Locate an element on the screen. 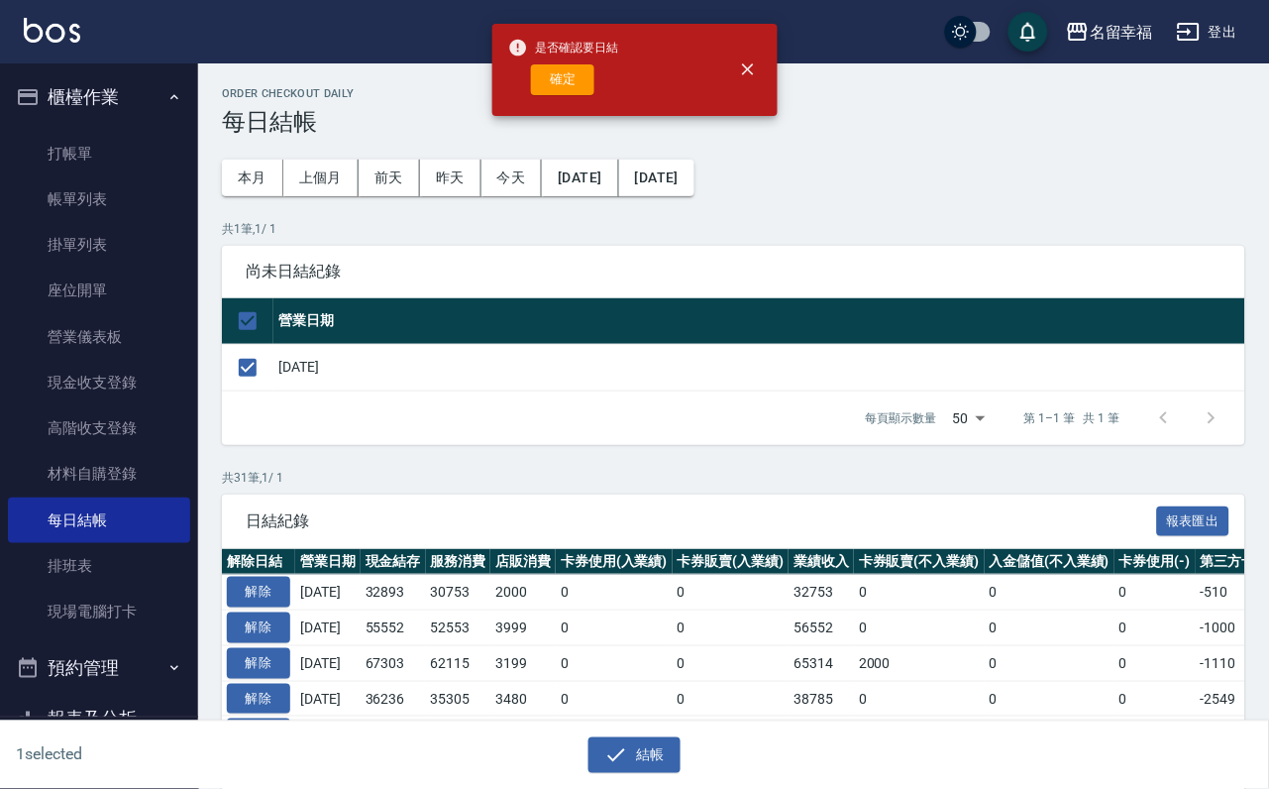  td: 56552 is located at coordinates (821, 628).